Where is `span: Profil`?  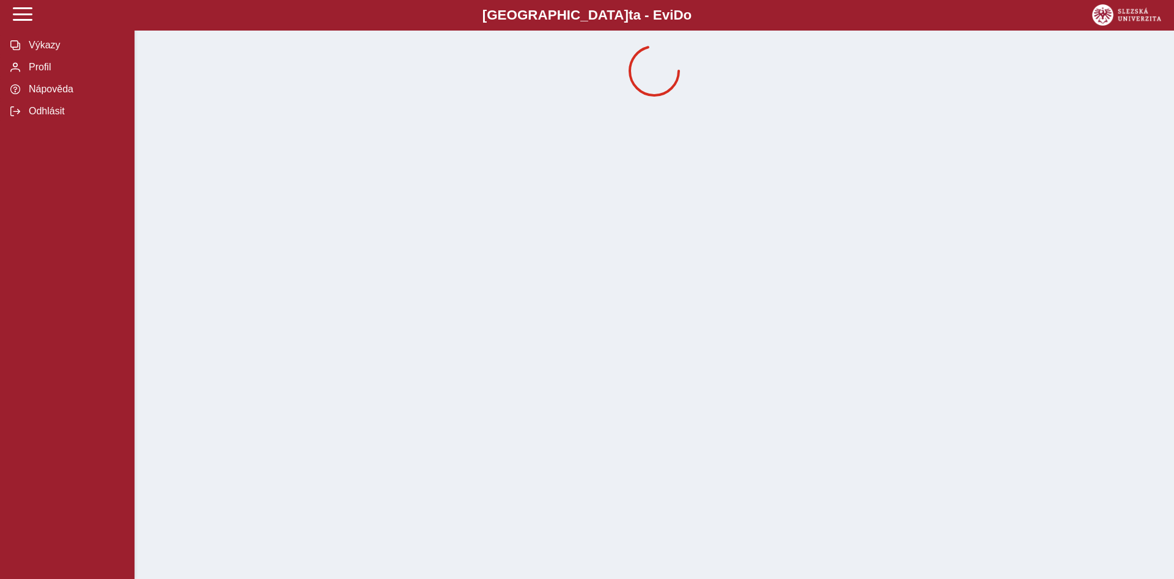 span: Profil is located at coordinates (75, 67).